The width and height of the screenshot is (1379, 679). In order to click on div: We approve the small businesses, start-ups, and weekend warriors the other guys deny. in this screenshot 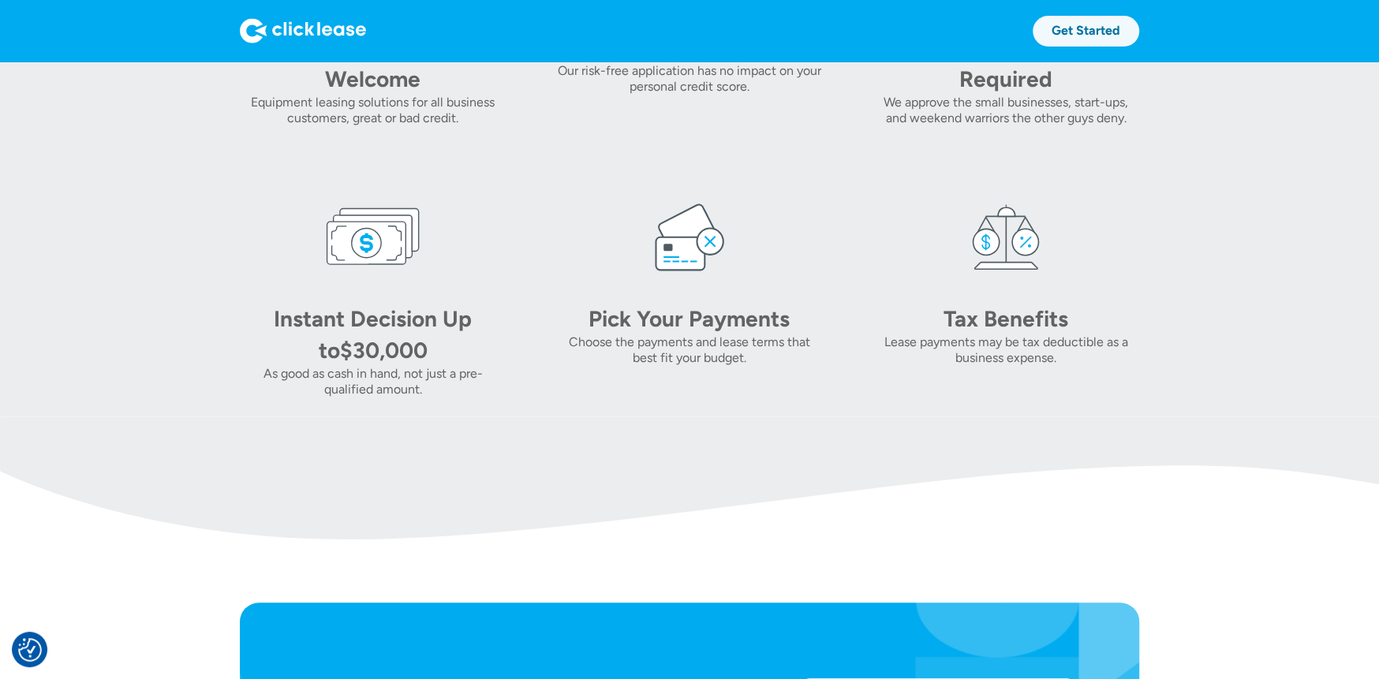, I will do `click(1006, 110)`.